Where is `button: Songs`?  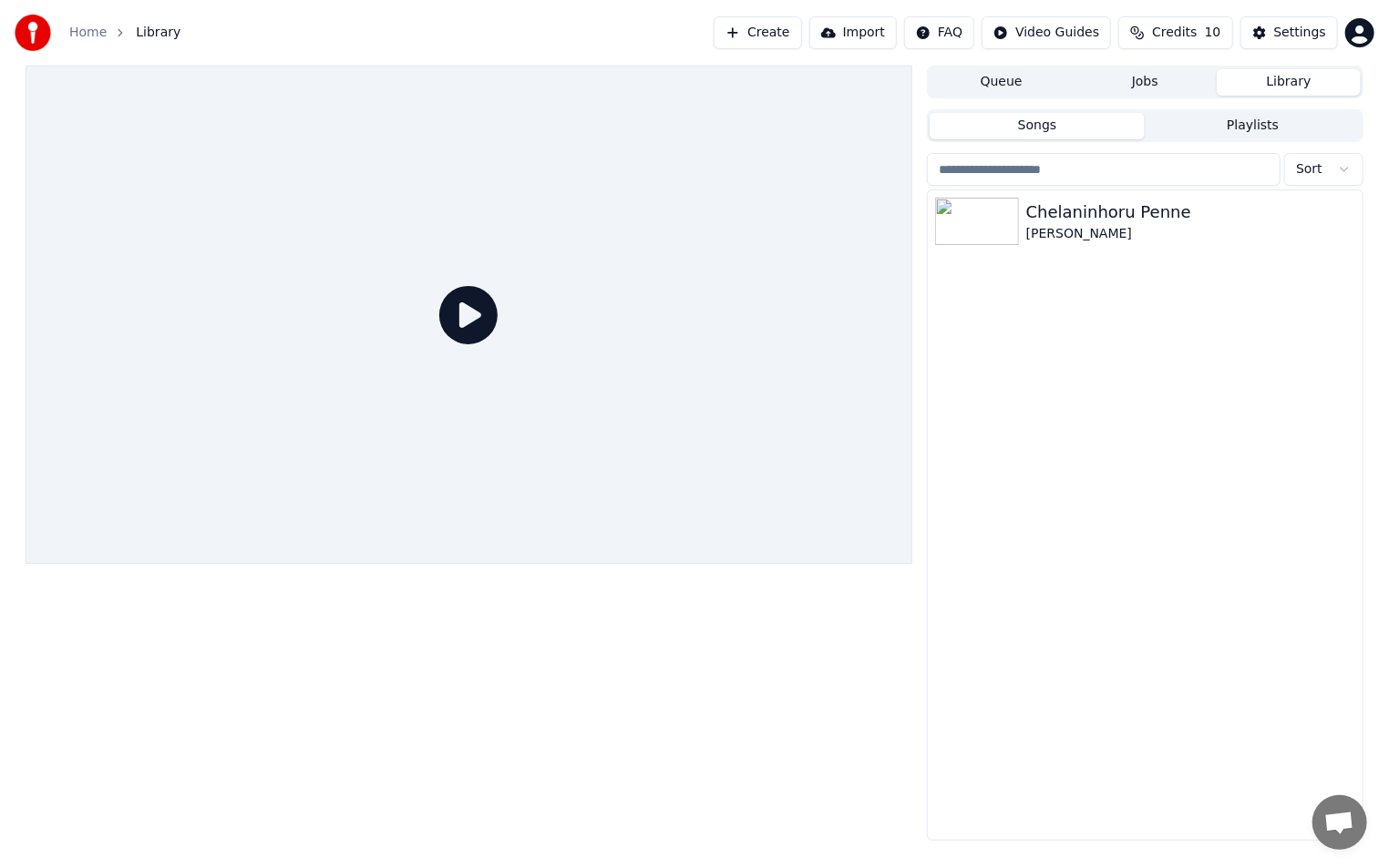
button: Songs is located at coordinates (1037, 126).